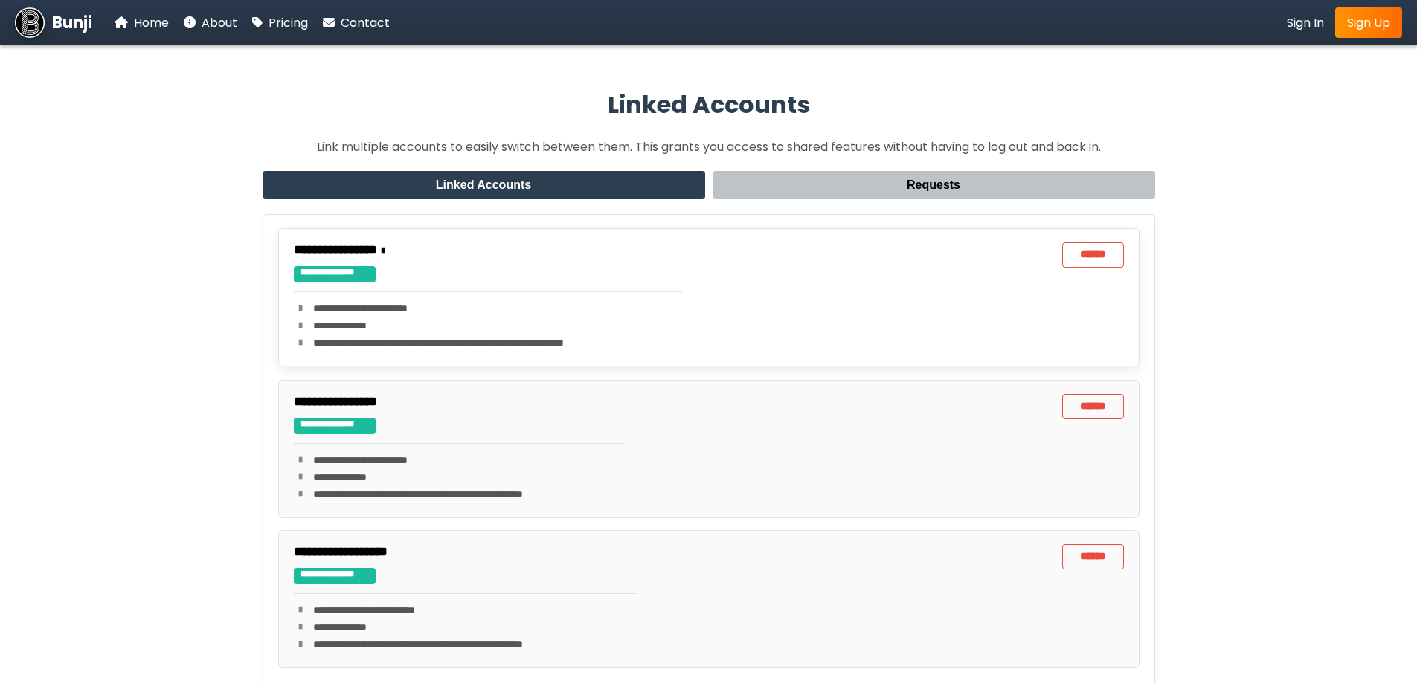 The height and width of the screenshot is (683, 1417). Describe the element at coordinates (356, 22) in the screenshot. I see `a: Contact` at that location.